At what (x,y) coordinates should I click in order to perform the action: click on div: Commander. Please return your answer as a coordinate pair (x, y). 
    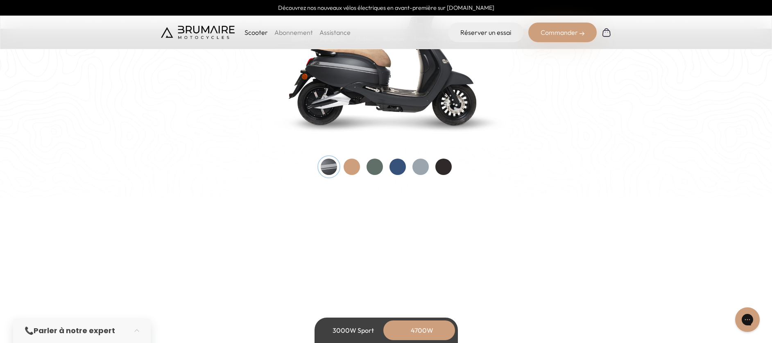
    Looking at the image, I should click on (562, 32).